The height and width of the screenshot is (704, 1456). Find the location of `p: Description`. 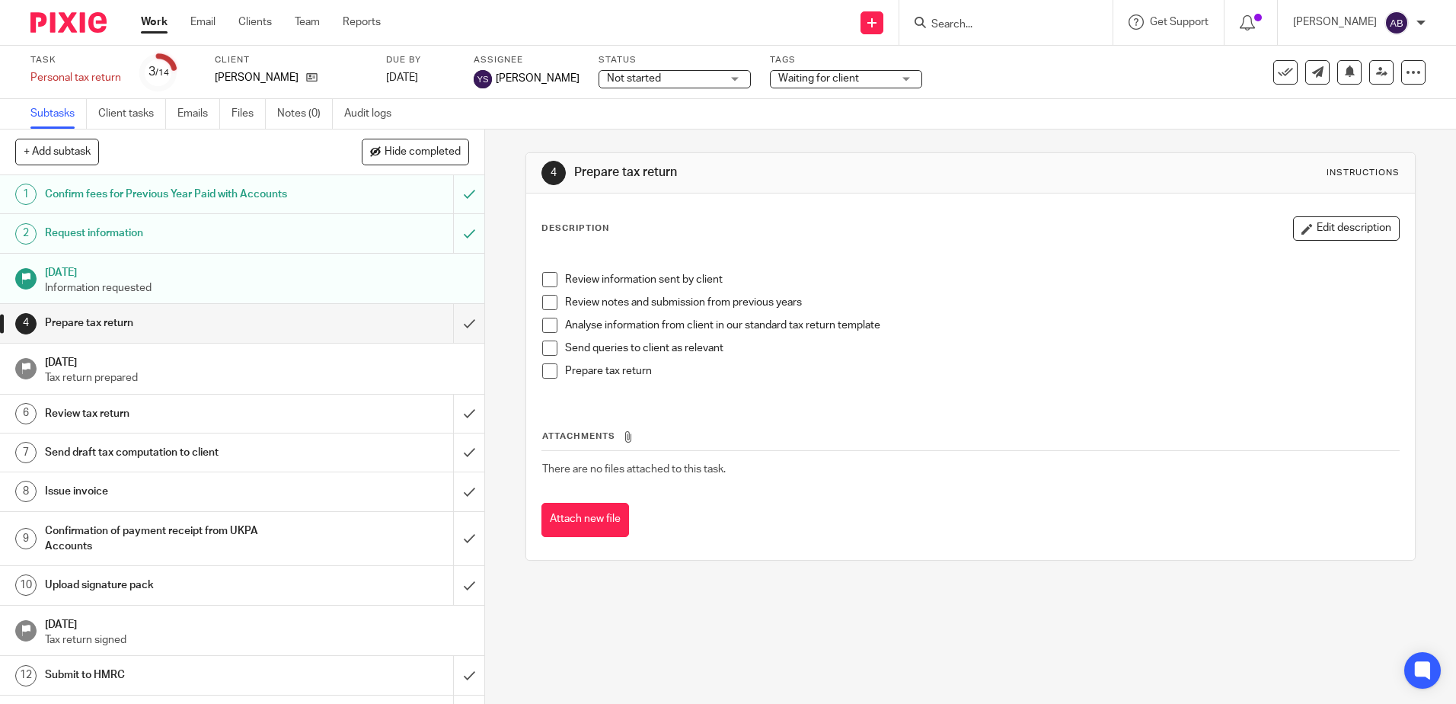

p: Description is located at coordinates (575, 228).